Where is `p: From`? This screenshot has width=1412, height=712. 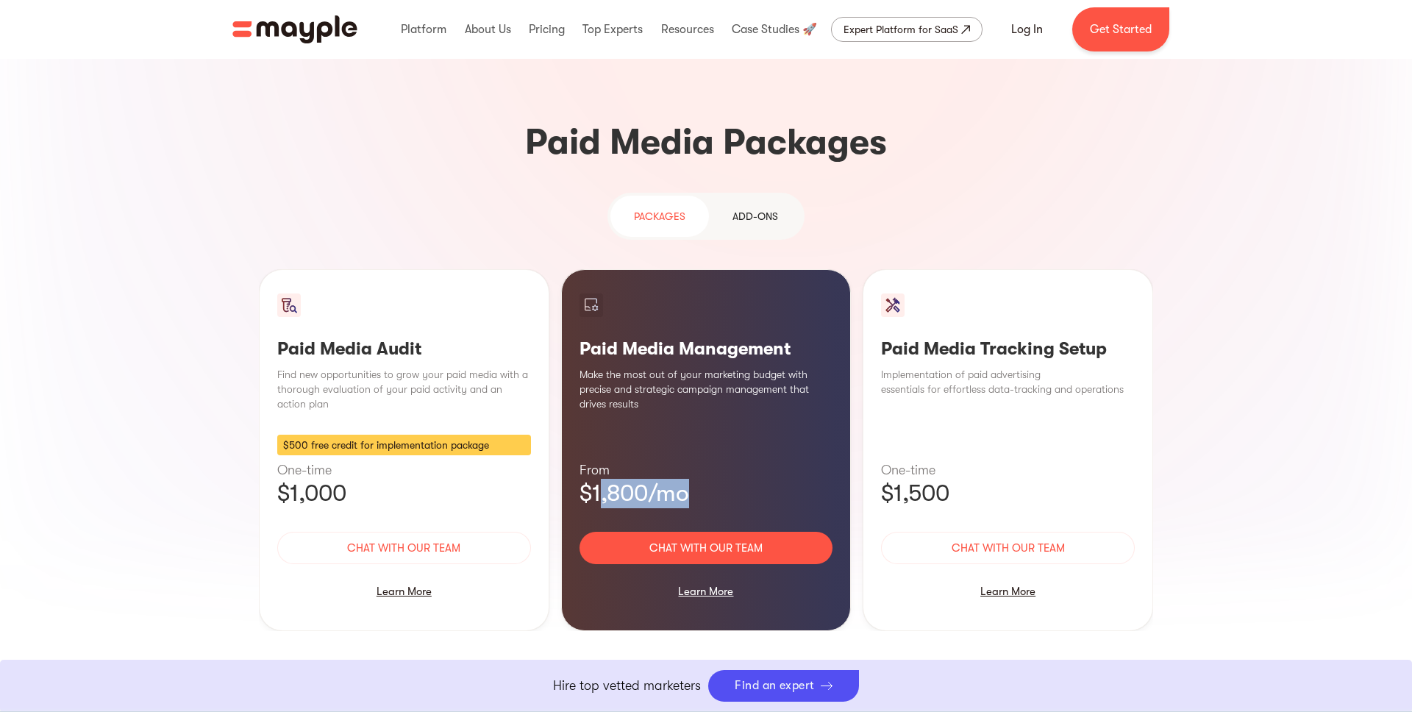 p: From is located at coordinates (706, 470).